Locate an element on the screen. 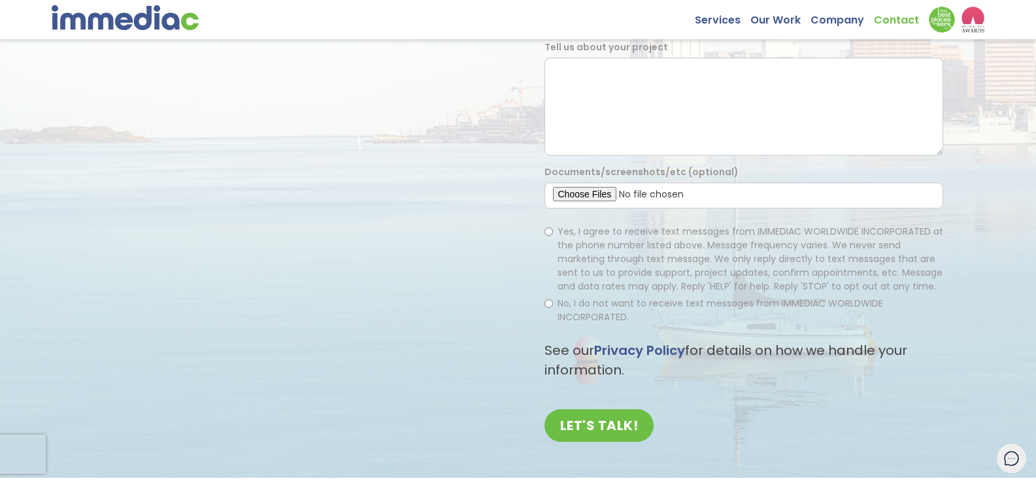 The image size is (1036, 483). label: Documents/screenshots/etc (optional) is located at coordinates (641, 172).